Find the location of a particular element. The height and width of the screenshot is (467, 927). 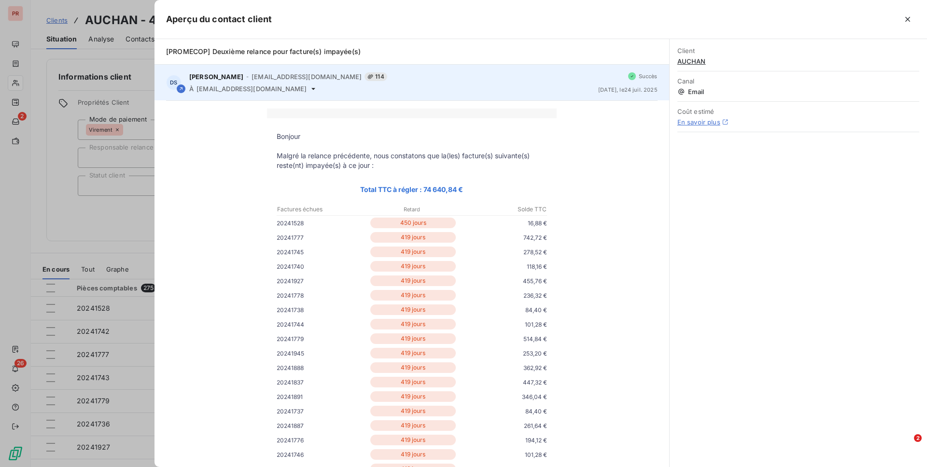

p: 455,76 € is located at coordinates (502, 281).